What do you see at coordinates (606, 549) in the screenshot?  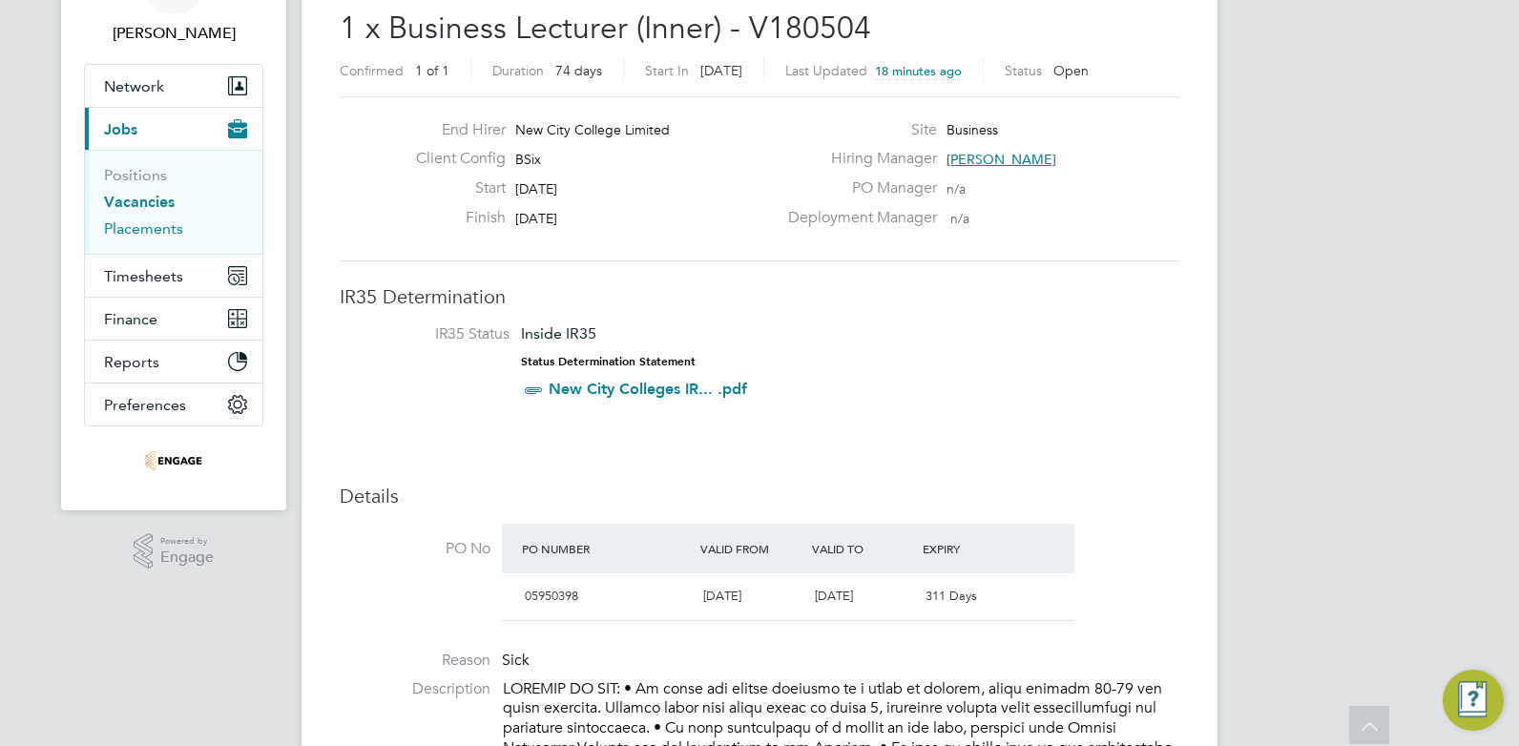 I see `div: PO Number` at bounding box center [606, 549].